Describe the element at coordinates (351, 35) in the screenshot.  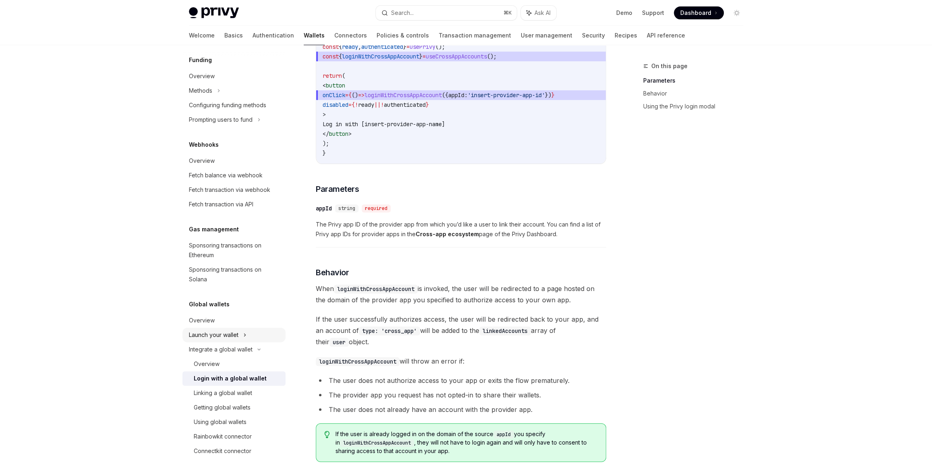
I see `a: Connectors` at that location.